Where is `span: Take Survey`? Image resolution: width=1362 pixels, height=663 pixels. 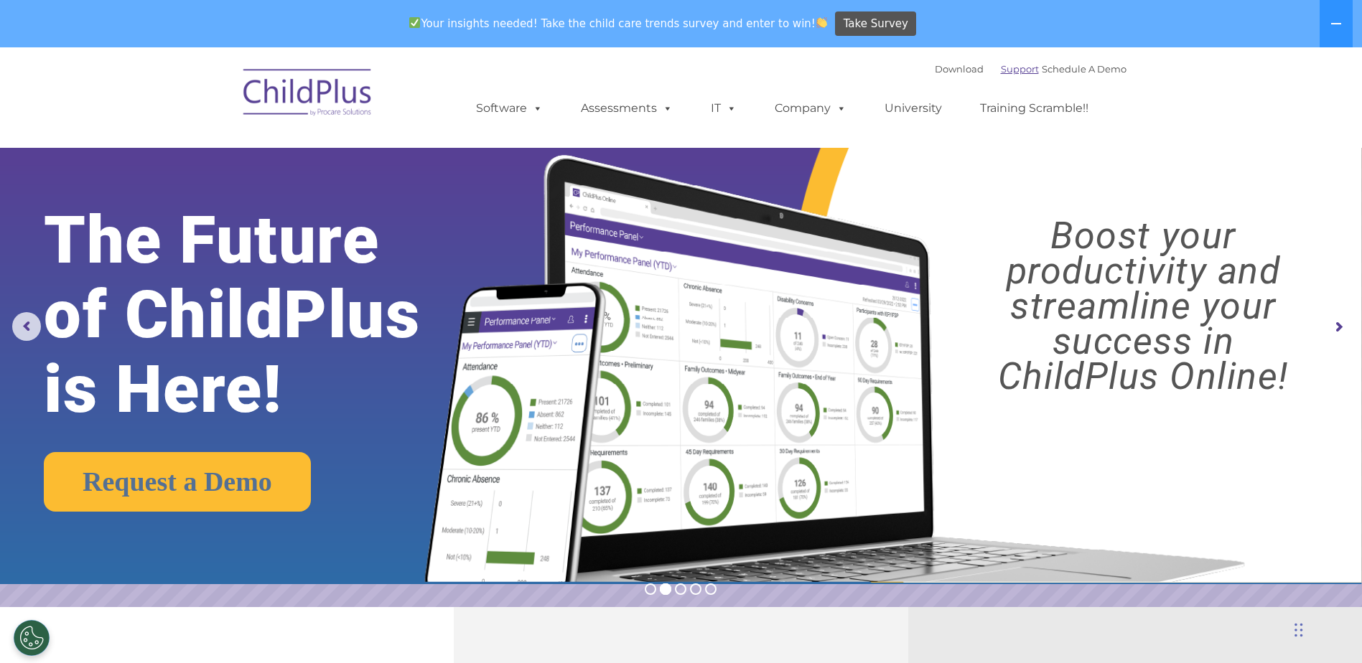 span: Take Survey is located at coordinates (876, 24).